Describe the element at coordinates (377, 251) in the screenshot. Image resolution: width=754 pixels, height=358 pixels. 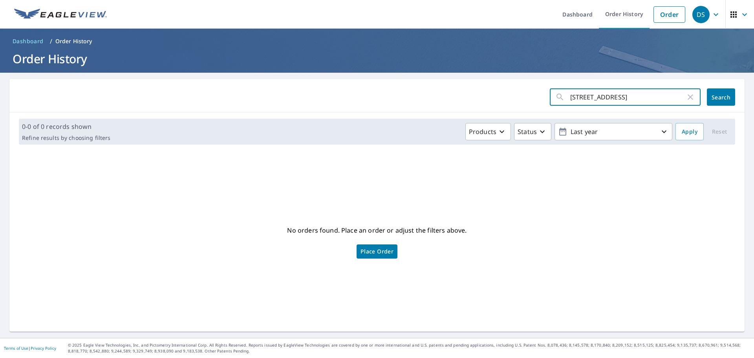
I see `span: Place Order` at that location.